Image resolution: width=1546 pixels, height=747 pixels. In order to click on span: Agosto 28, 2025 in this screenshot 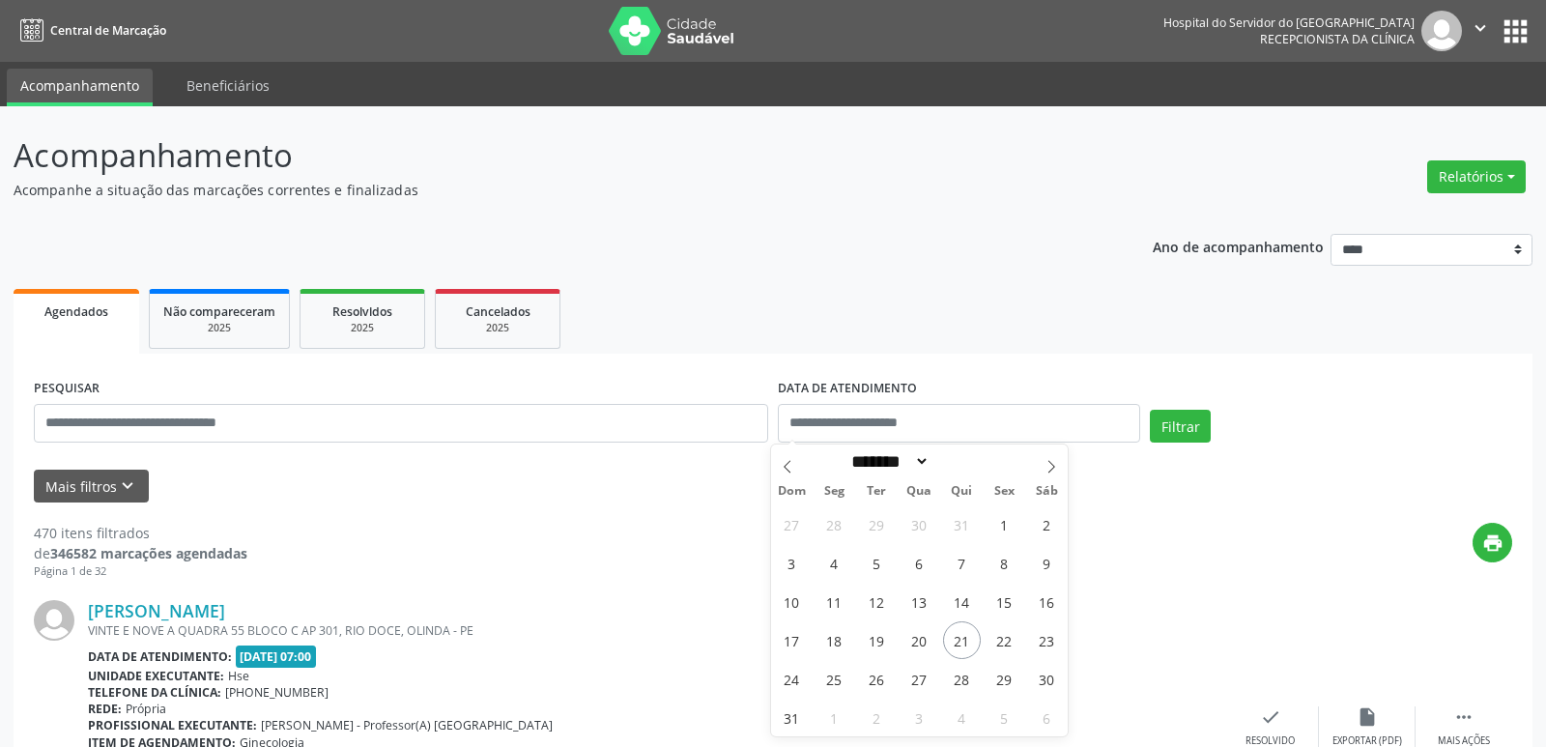, I will do `click(962, 678)`.